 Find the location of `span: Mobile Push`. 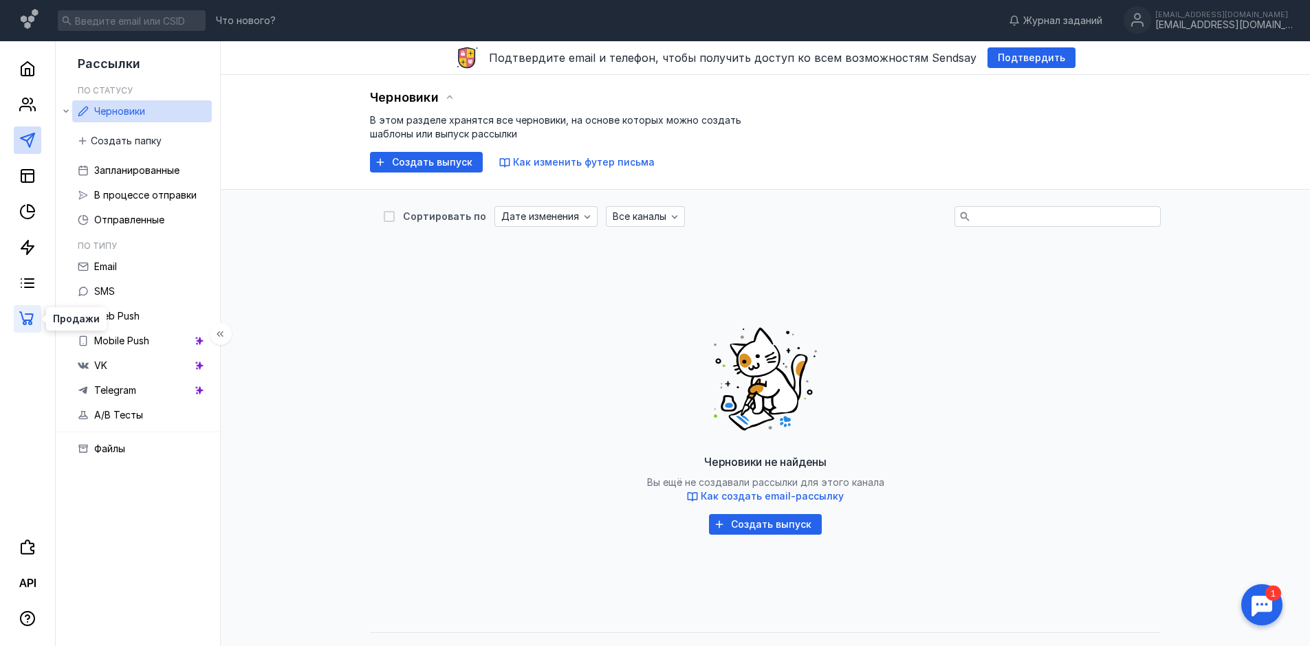

span: Mobile Push is located at coordinates (122, 340).